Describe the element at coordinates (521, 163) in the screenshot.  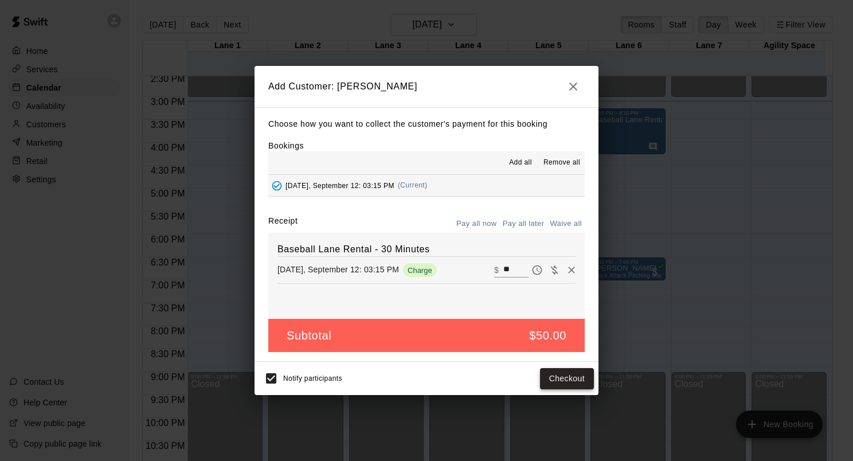
I see `span: Add all` at that location.